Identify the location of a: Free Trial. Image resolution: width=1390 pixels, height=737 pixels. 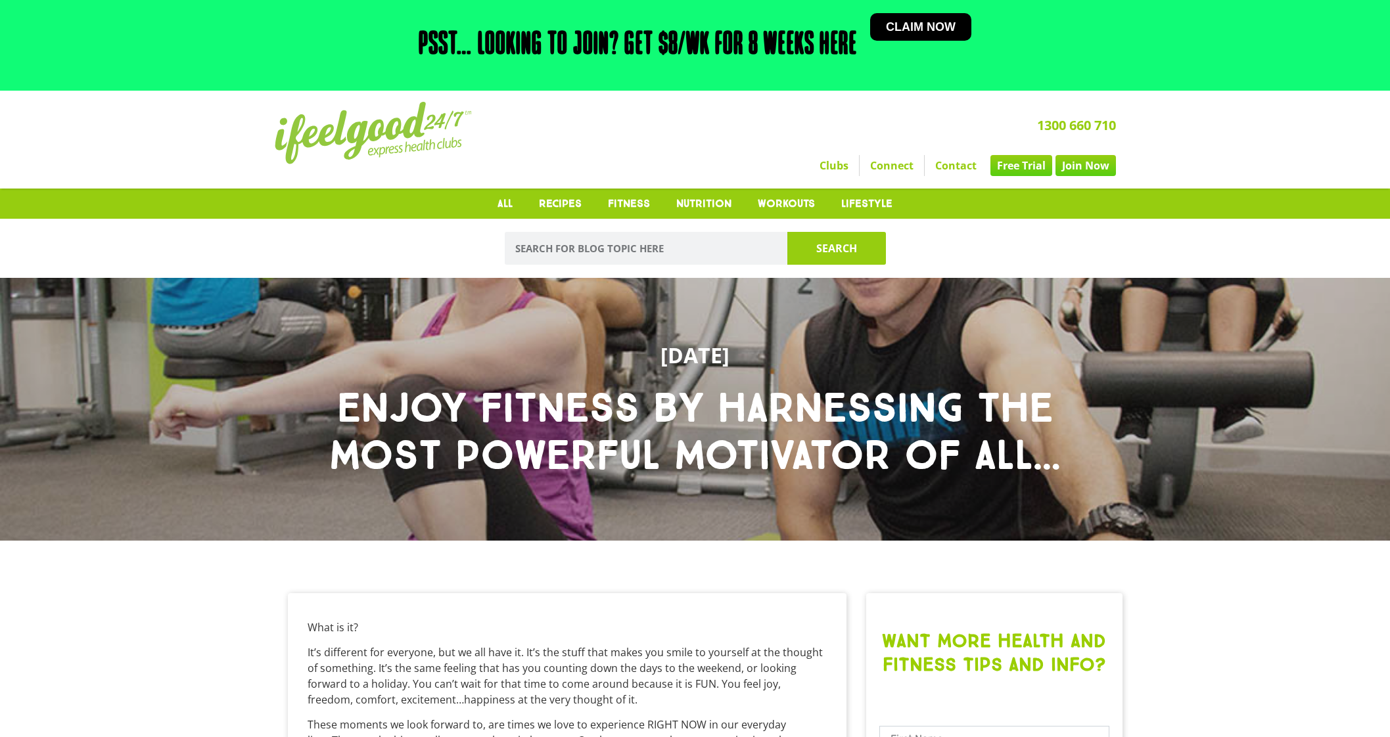
(1021, 166).